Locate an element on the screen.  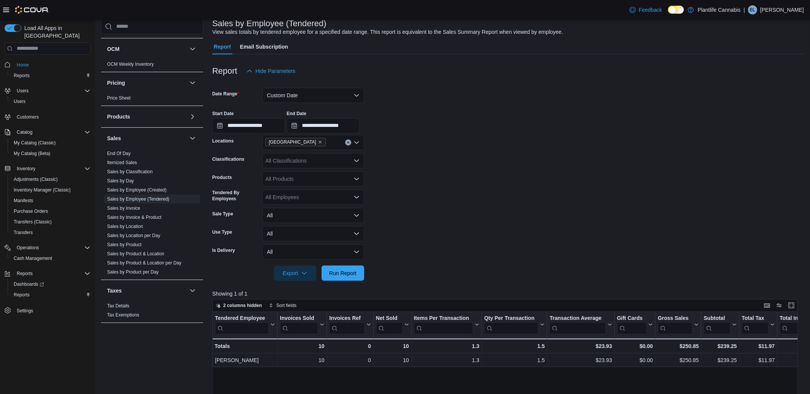
div: Pricing is located at coordinates (152, 100).